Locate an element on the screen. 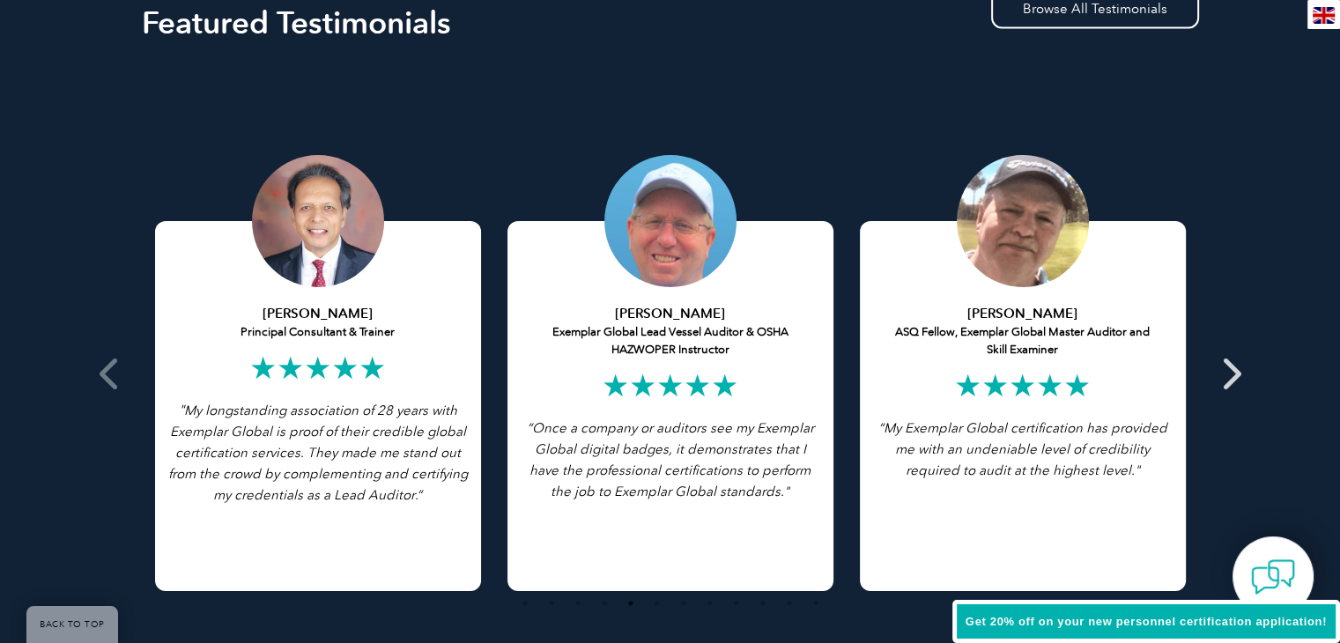 The height and width of the screenshot is (643, 1340). button: 8 of 4 is located at coordinates (710, 605).